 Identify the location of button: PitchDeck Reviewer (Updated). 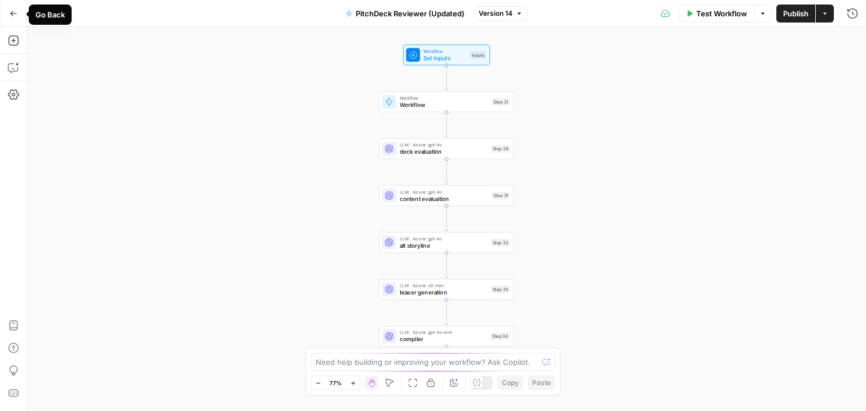
(405, 14).